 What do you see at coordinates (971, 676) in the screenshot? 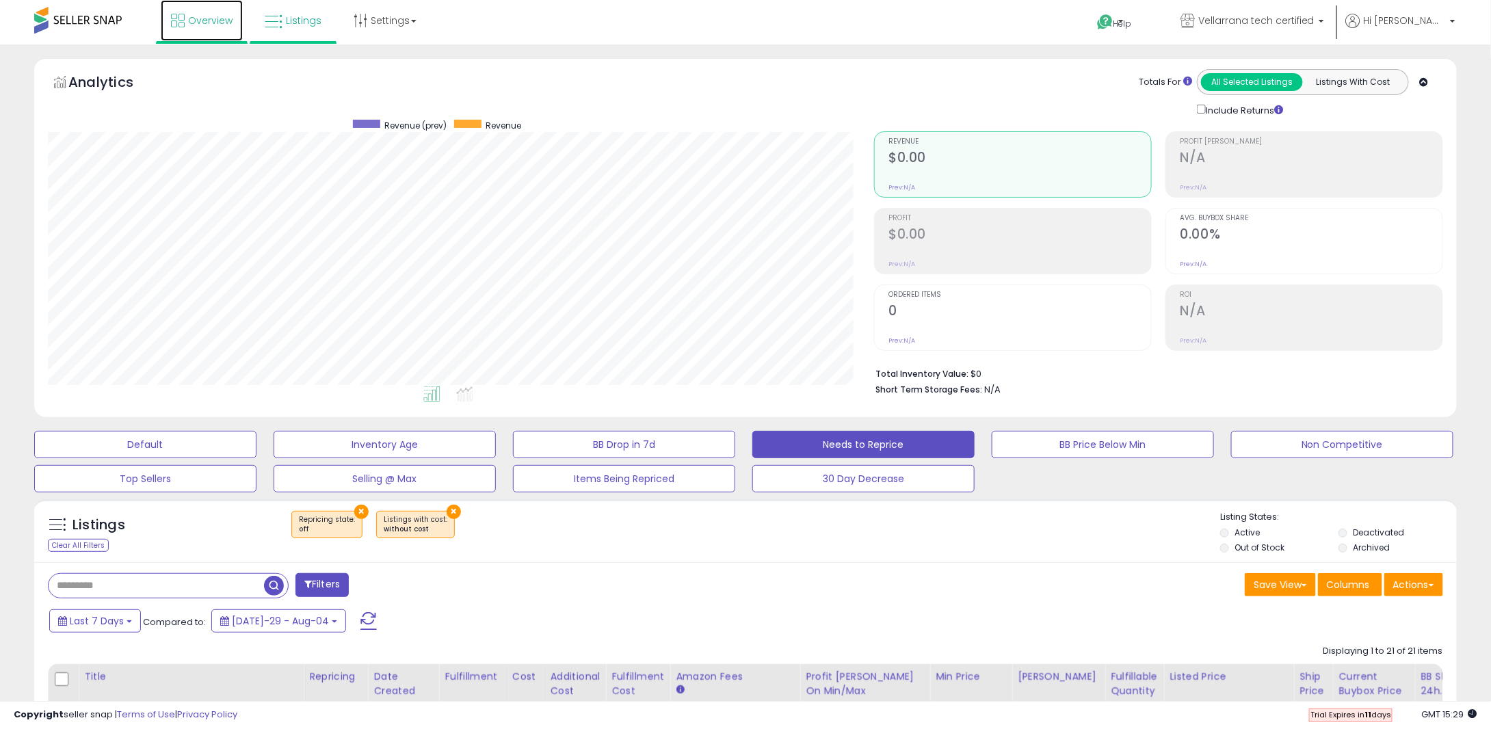
I see `div: Min Price` at bounding box center [971, 676].